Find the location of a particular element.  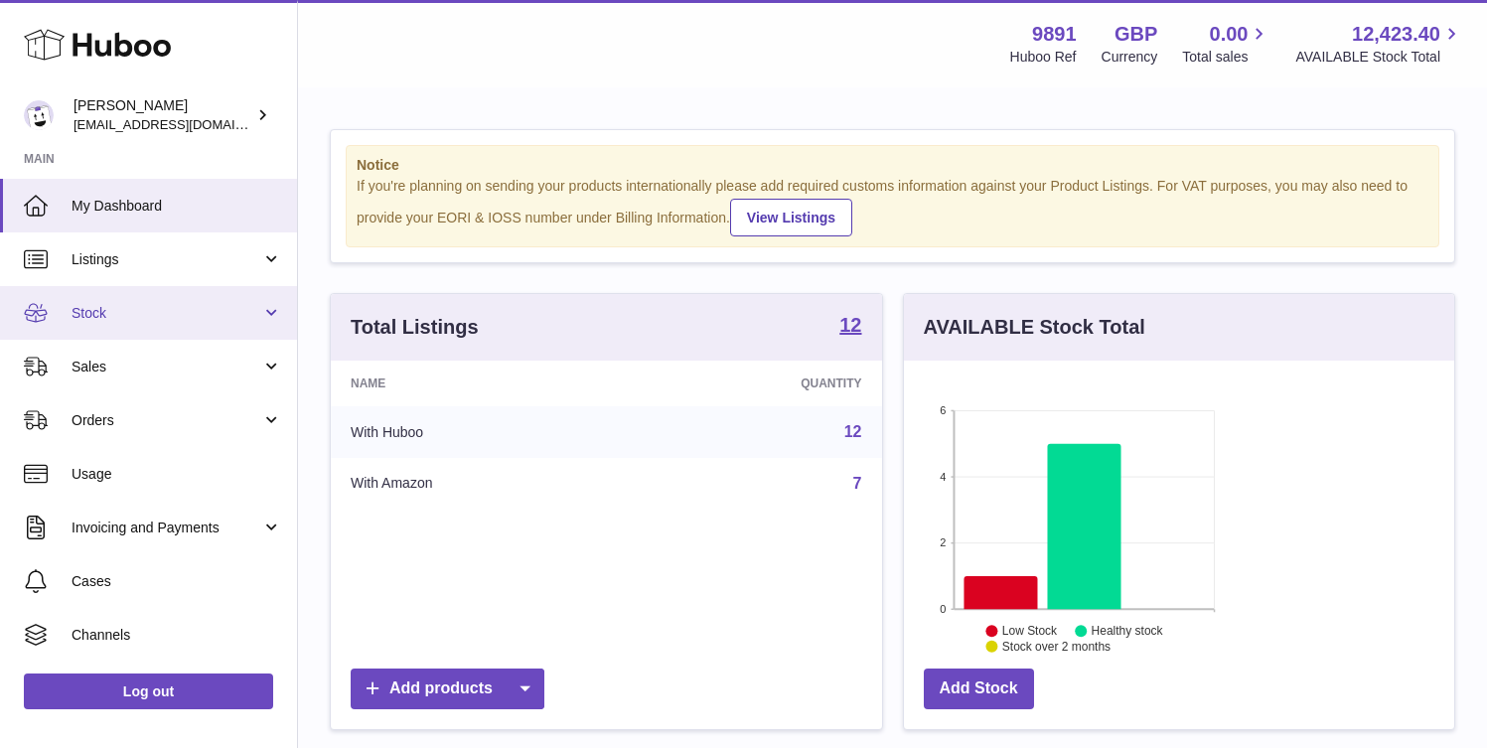

text: 6 is located at coordinates (943, 410).